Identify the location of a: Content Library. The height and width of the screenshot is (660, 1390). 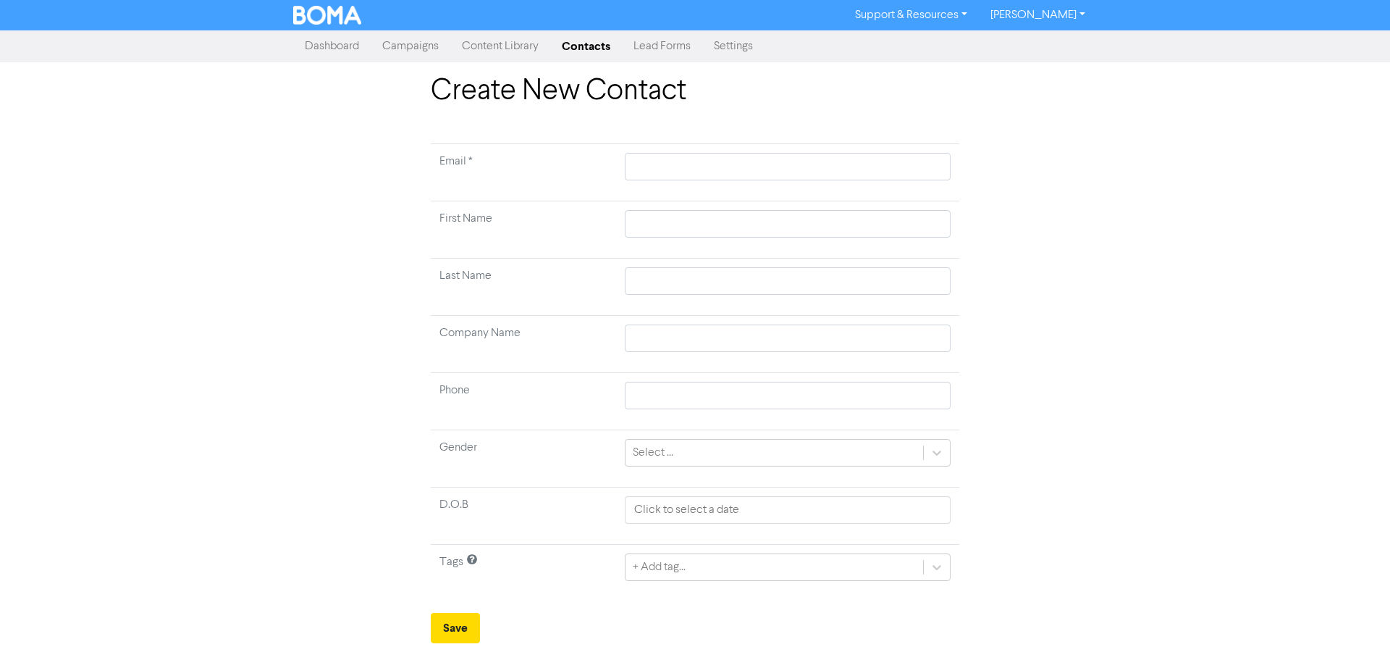
(500, 46).